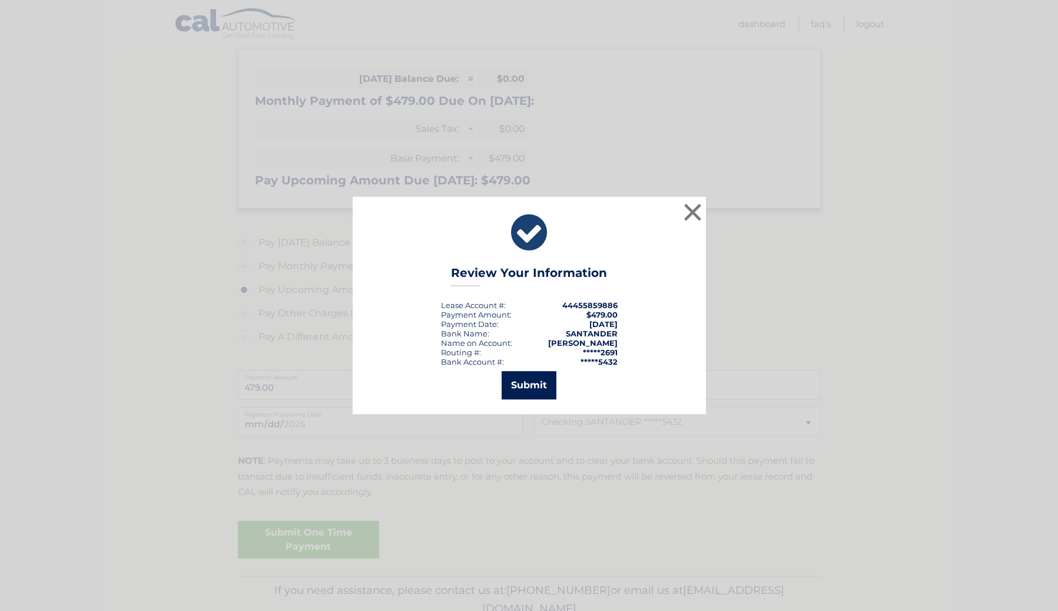 This screenshot has height=611, width=1058. What do you see at coordinates (473, 305) in the screenshot?
I see `div: Lease Account #:` at bounding box center [473, 305].